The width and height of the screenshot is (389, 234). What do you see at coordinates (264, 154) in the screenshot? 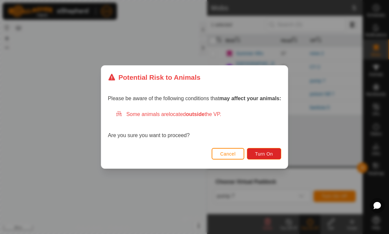
I see `span: Turn On` at bounding box center [264, 154].